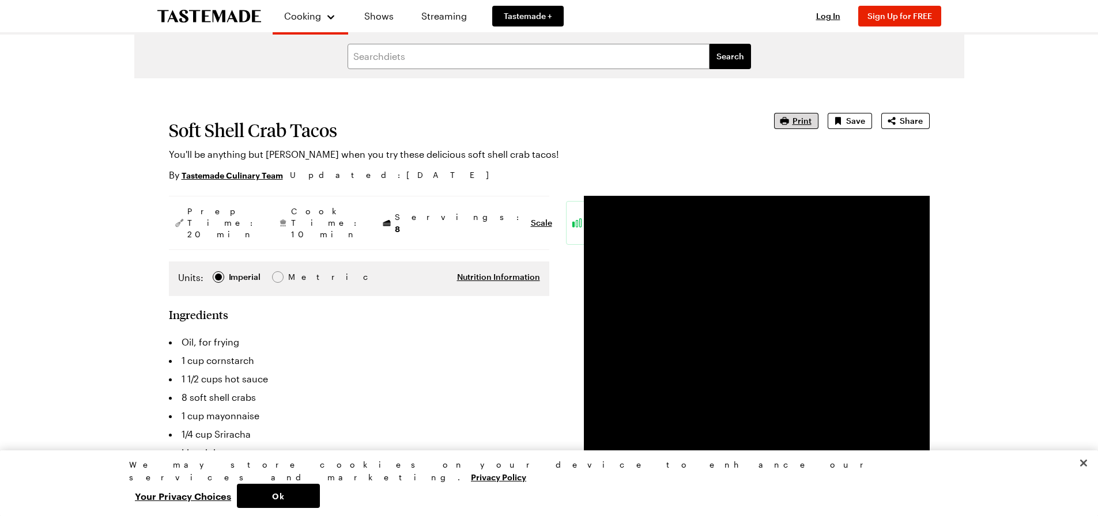  I want to click on li: 1 cup mayonnaise, so click(359, 416).